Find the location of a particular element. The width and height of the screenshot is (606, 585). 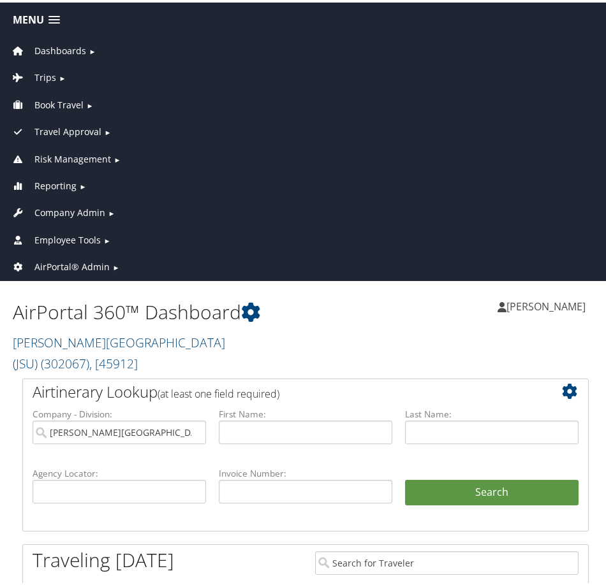

a: Risk Management is located at coordinates (60, 156).